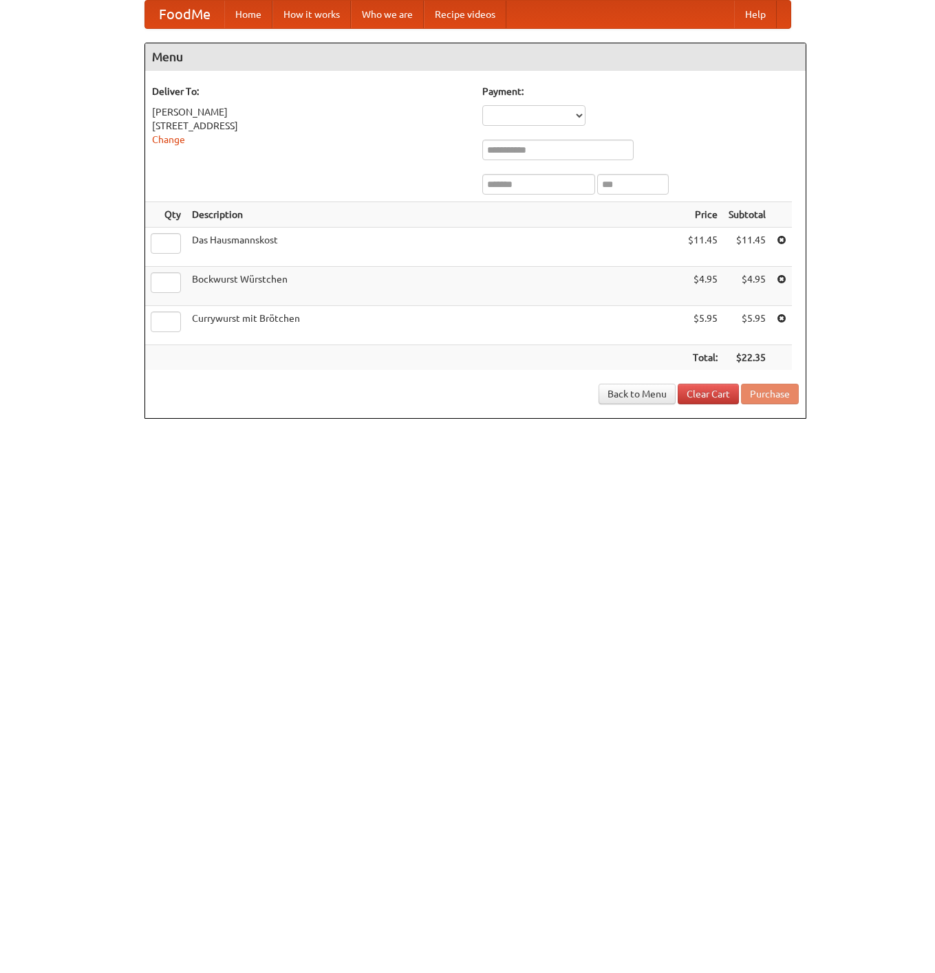 This screenshot has height=973, width=935. What do you see at coordinates (755, 14) in the screenshot?
I see `a: Help` at bounding box center [755, 14].